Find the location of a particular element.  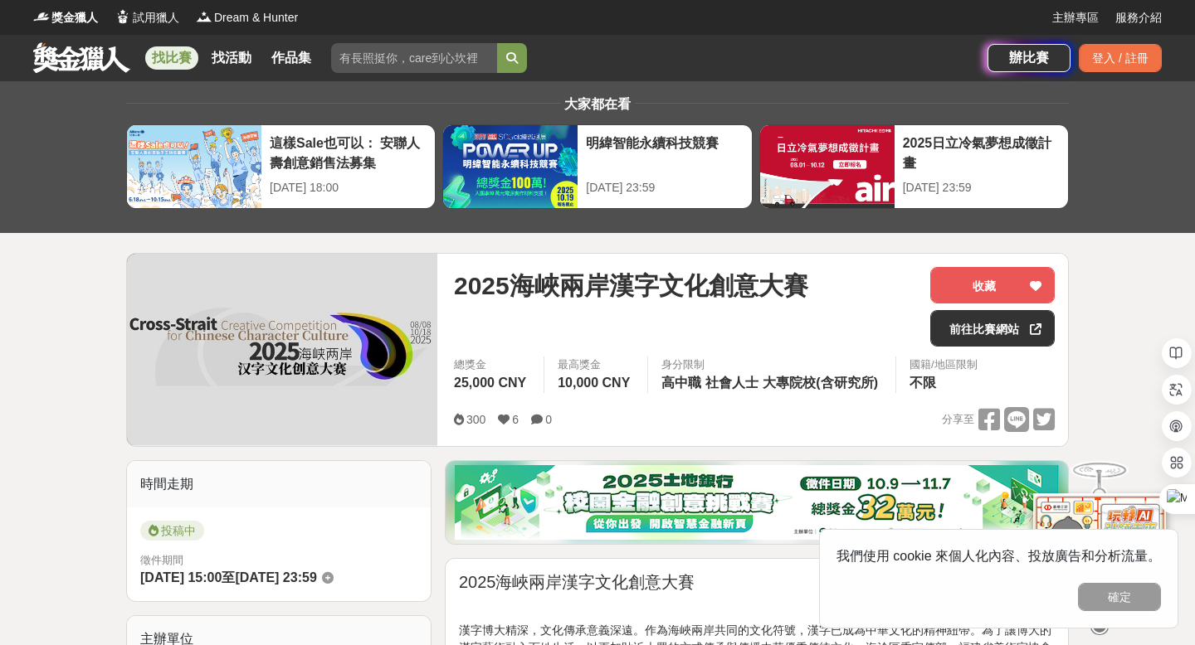

button: 確定 is located at coordinates (1119, 597).